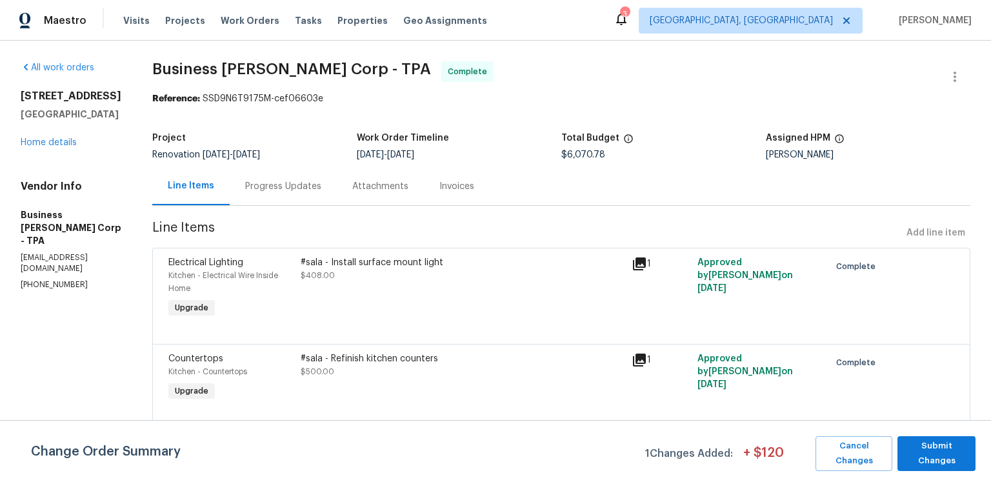 The image size is (991, 482). What do you see at coordinates (561, 99) in the screenshot?
I see `div: SSD9N6T9175M-cef06603e` at bounding box center [561, 99].